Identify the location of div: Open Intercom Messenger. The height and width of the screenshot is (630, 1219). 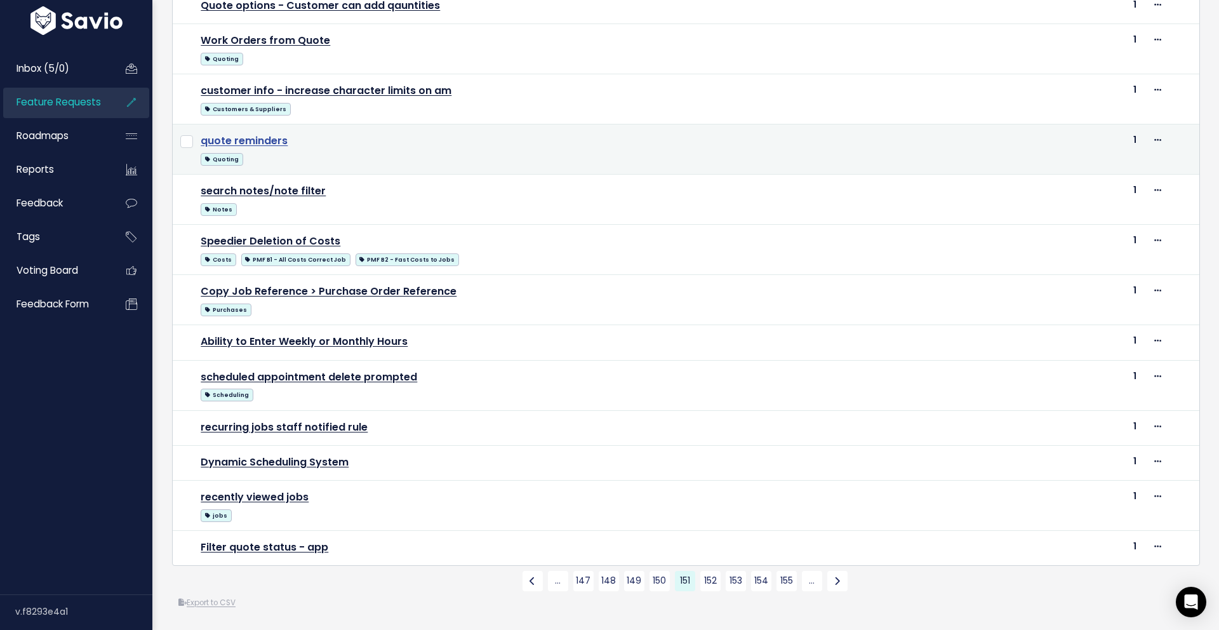
(1191, 602).